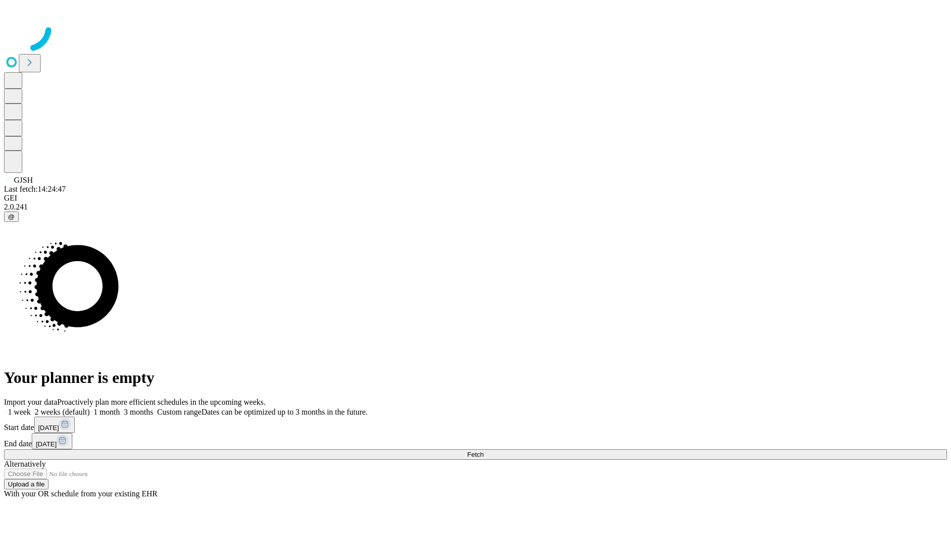  Describe the element at coordinates (476, 441) in the screenshot. I see `div: End date` at that location.